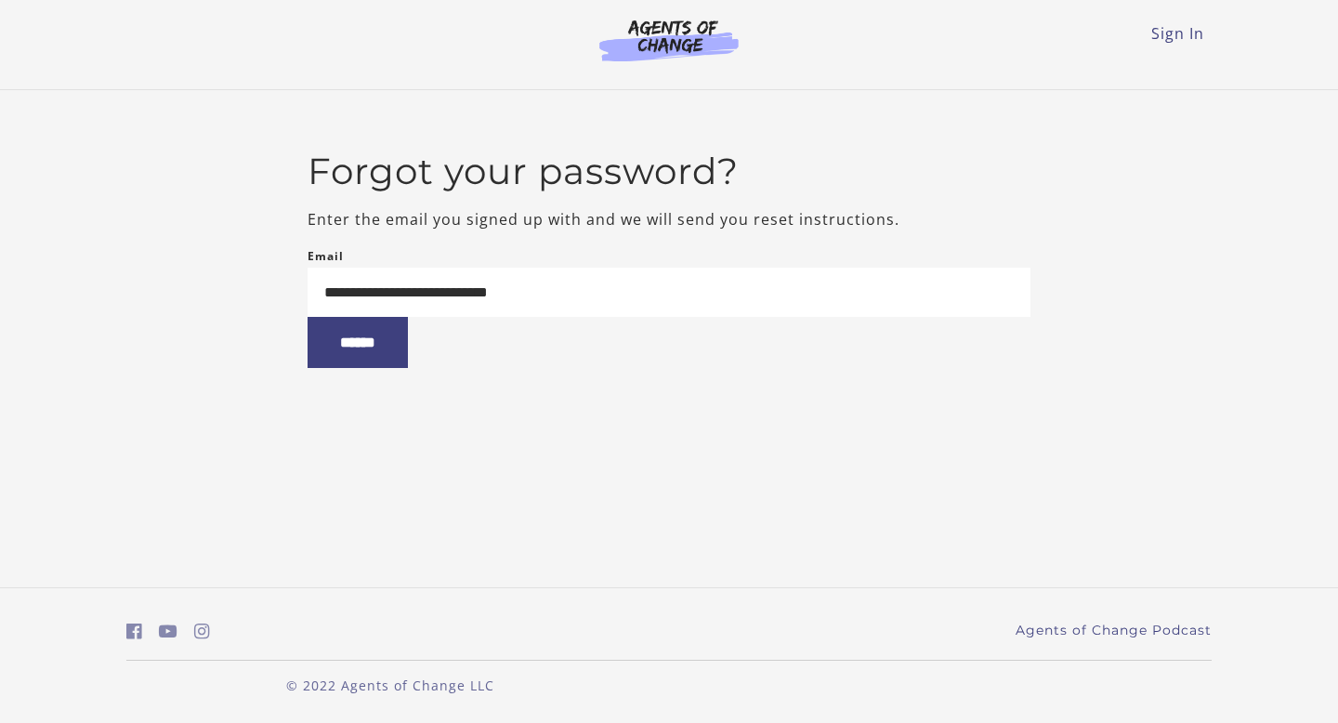 The image size is (1338, 723). Describe the element at coordinates (325, 256) in the screenshot. I see `label: Email` at that location.